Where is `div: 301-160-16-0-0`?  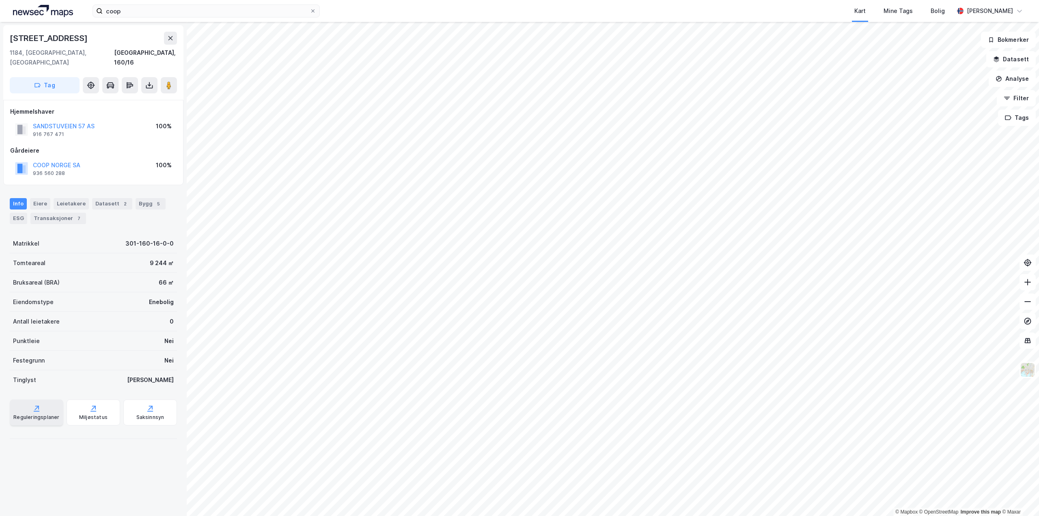
div: 301-160-16-0-0 is located at coordinates (149, 244).